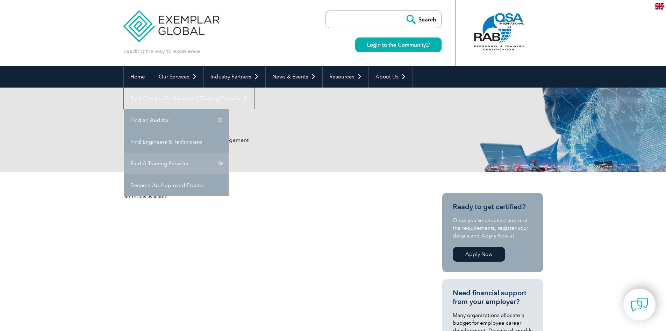  I want to click on p: Leading the way to excellence, so click(162, 51).